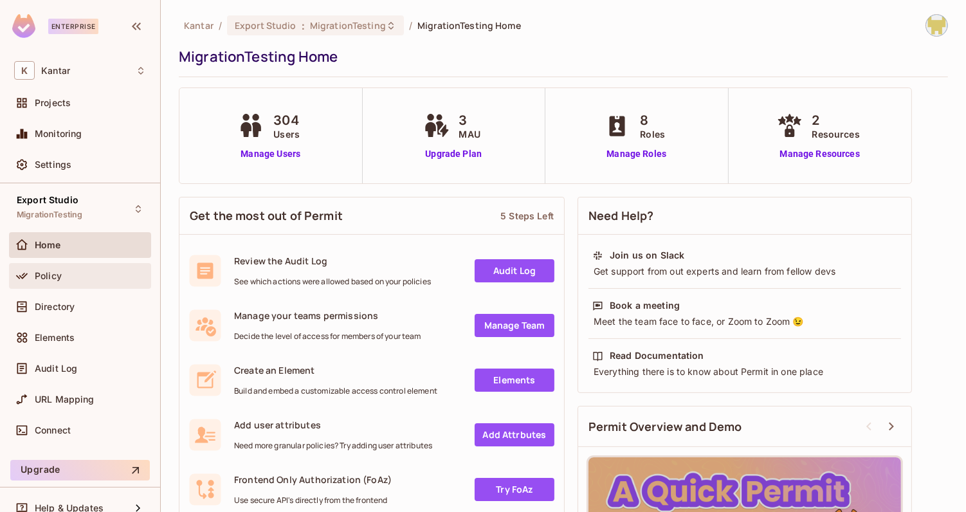  Describe the element at coordinates (657, 356) in the screenshot. I see `div: Read Documentation` at that location.